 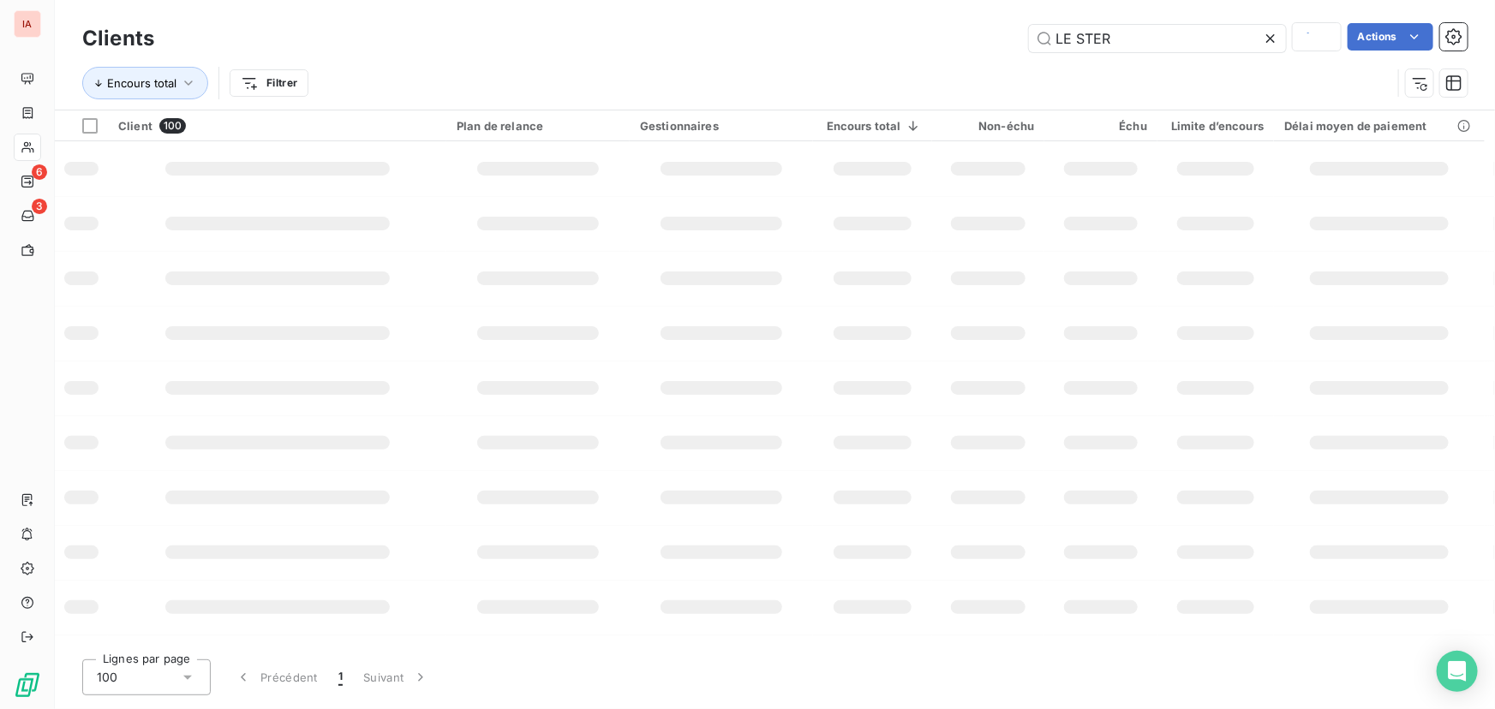 I want to click on div: Open Intercom Messenger, so click(x=1457, y=671).